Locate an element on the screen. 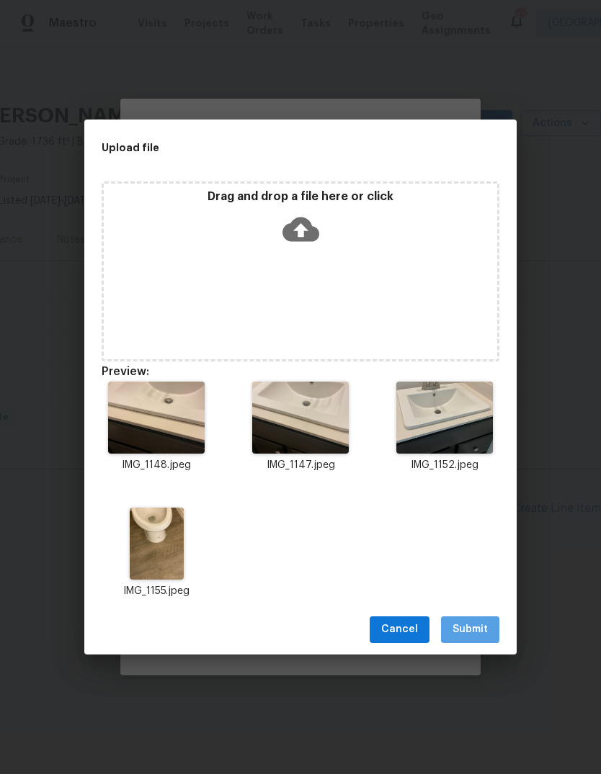 The height and width of the screenshot is (774, 601). span: Cancel is located at coordinates (399, 630).